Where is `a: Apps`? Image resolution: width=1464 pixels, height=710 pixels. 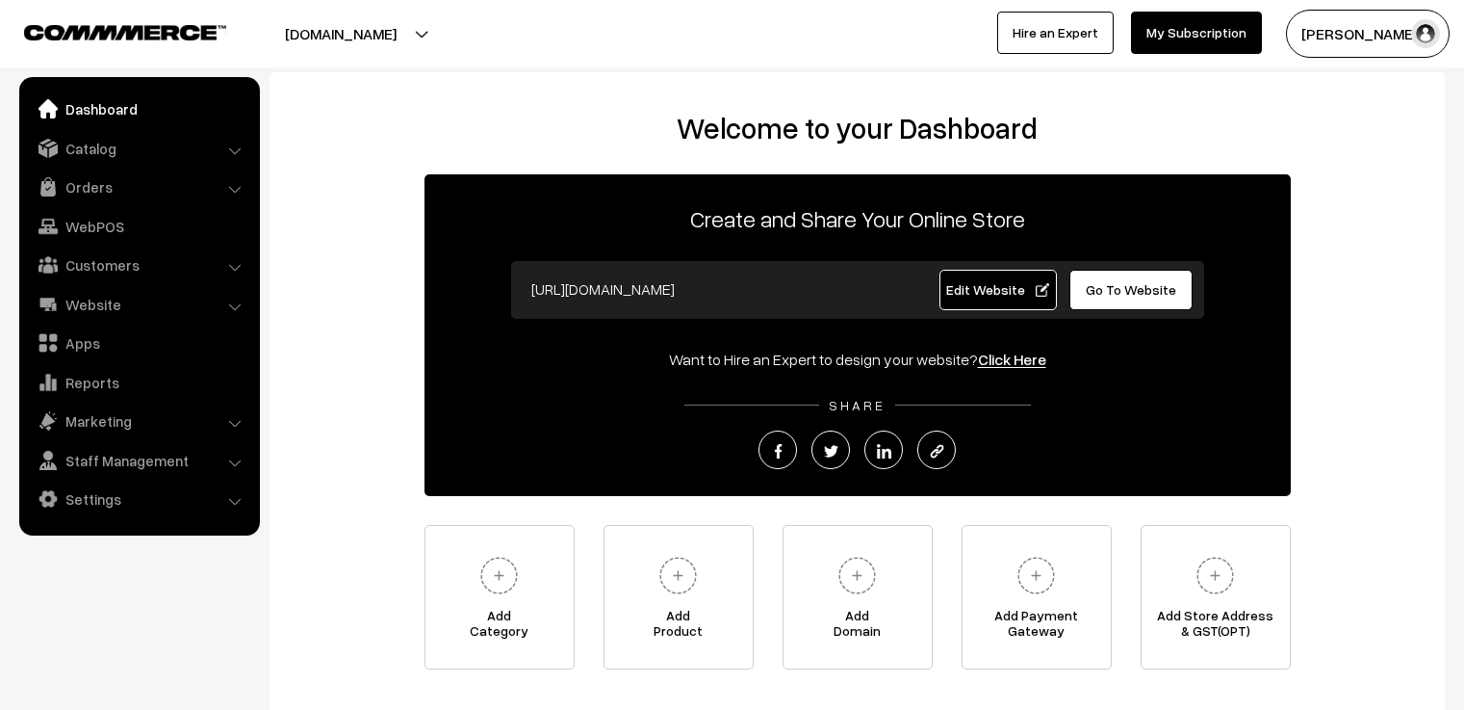 a: Apps is located at coordinates (139, 343).